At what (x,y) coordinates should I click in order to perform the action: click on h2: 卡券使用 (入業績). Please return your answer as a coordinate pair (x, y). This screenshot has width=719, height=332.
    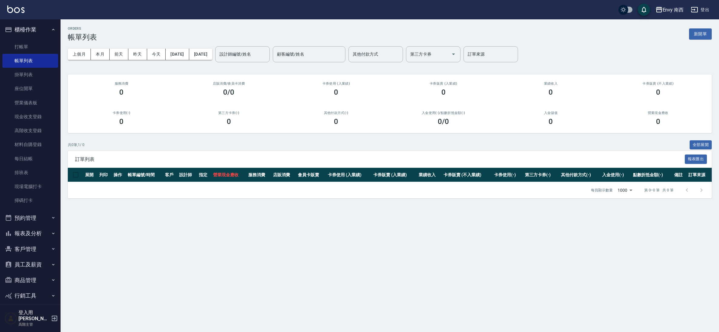
    Looking at the image, I should click on (336, 84).